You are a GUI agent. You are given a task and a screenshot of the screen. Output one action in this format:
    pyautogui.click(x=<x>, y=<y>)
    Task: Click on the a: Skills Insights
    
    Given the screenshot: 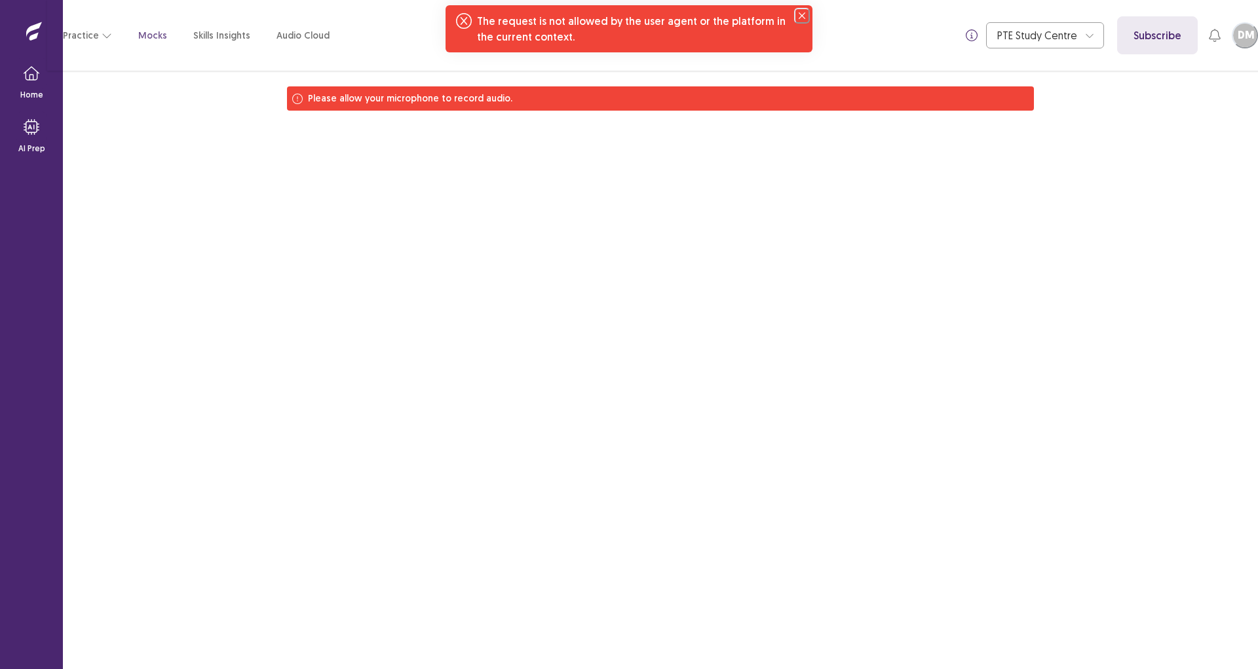 What is the action you would take?
    pyautogui.click(x=221, y=35)
    